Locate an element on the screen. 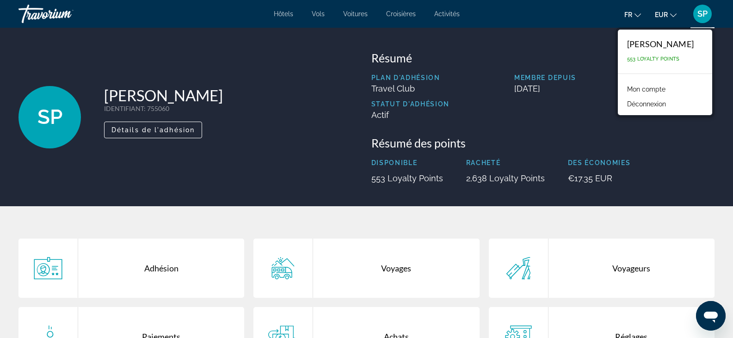 The height and width of the screenshot is (338, 733). button: User Menu is located at coordinates (702, 14).